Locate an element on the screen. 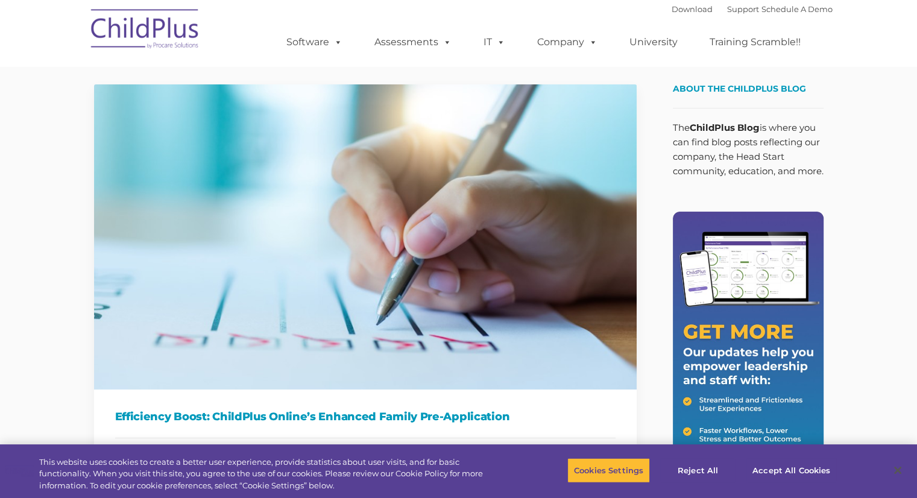 The width and height of the screenshot is (917, 498). button: Close is located at coordinates (898, 470).